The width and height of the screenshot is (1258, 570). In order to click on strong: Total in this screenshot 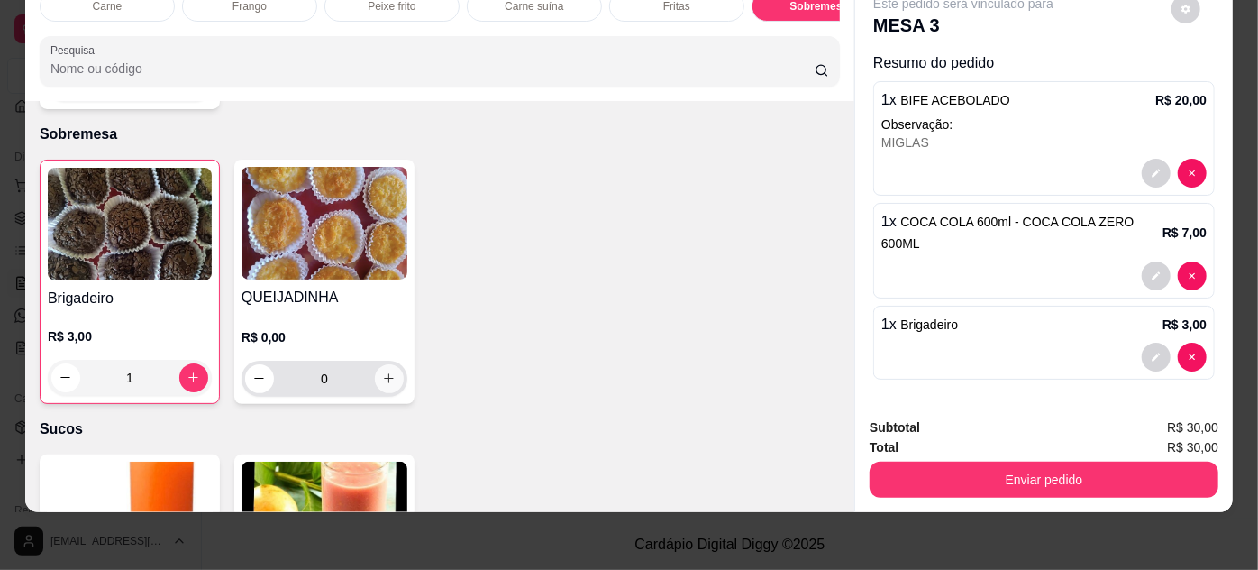, I will do `click(884, 447)`.